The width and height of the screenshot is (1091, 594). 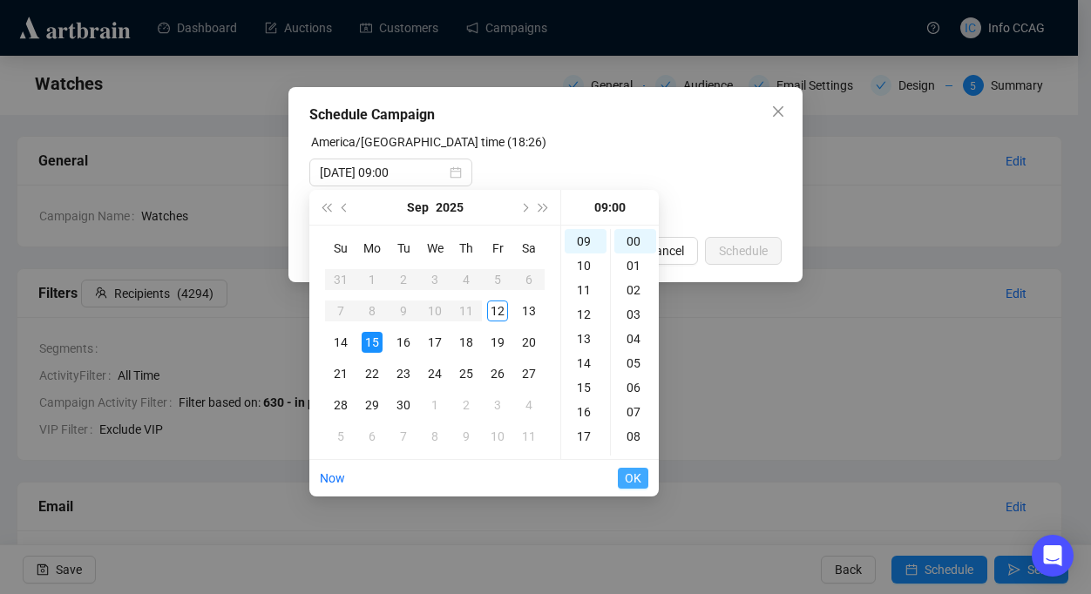 What do you see at coordinates (372, 311) in the screenshot?
I see `div: 8` at bounding box center [372, 311].